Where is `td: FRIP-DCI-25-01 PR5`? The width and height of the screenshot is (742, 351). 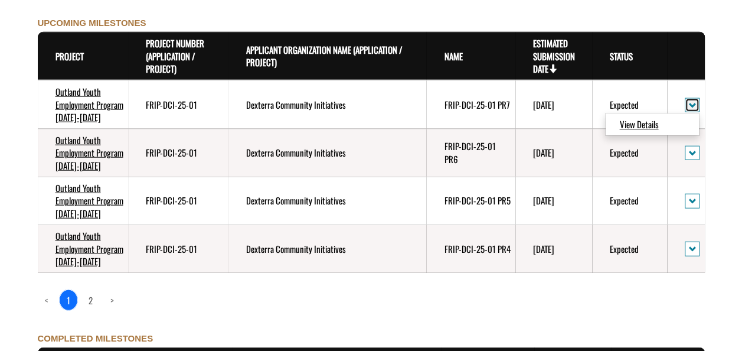
td: FRIP-DCI-25-01 PR5 is located at coordinates (470, 201).